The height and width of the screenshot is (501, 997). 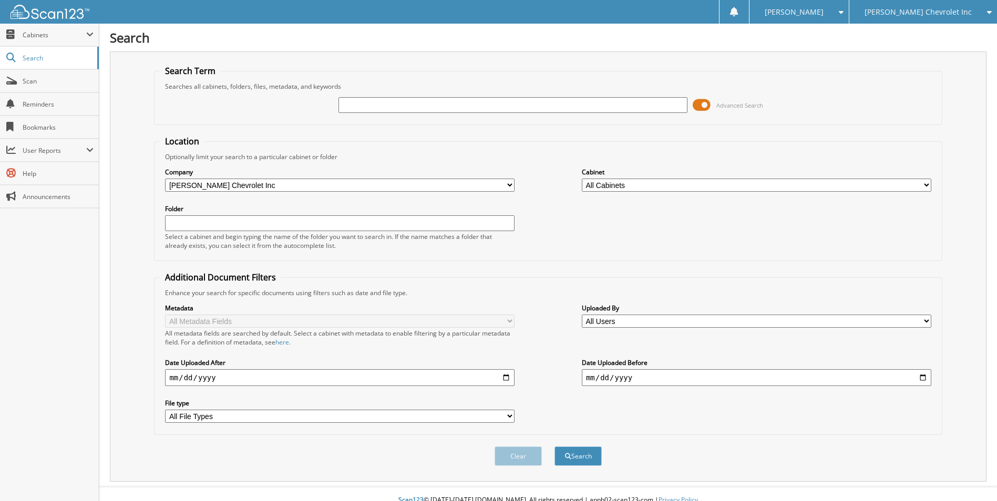 What do you see at coordinates (220, 277) in the screenshot?
I see `legend: Additional Document Filters` at bounding box center [220, 277].